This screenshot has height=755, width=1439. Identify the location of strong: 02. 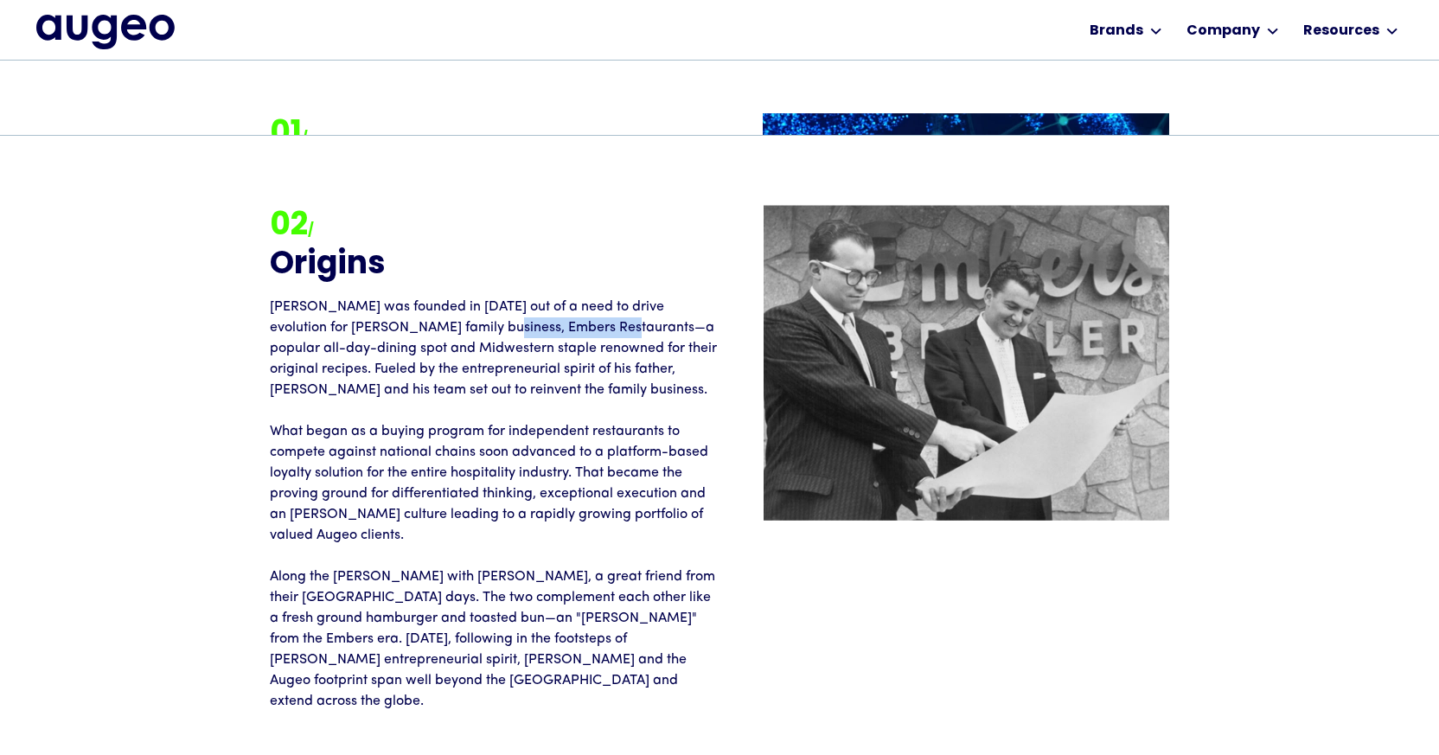
(289, 227).